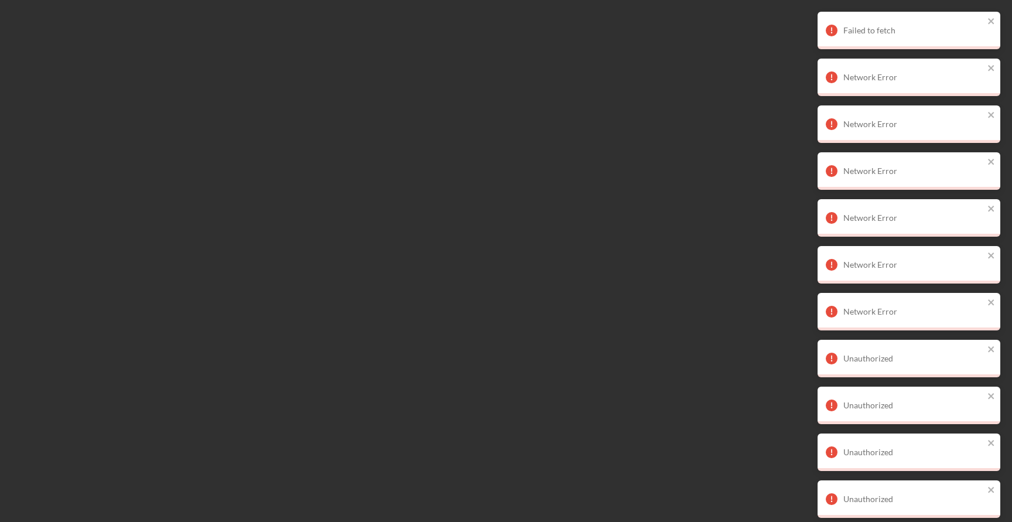  I want to click on div: Failed to fetch, so click(914, 30).